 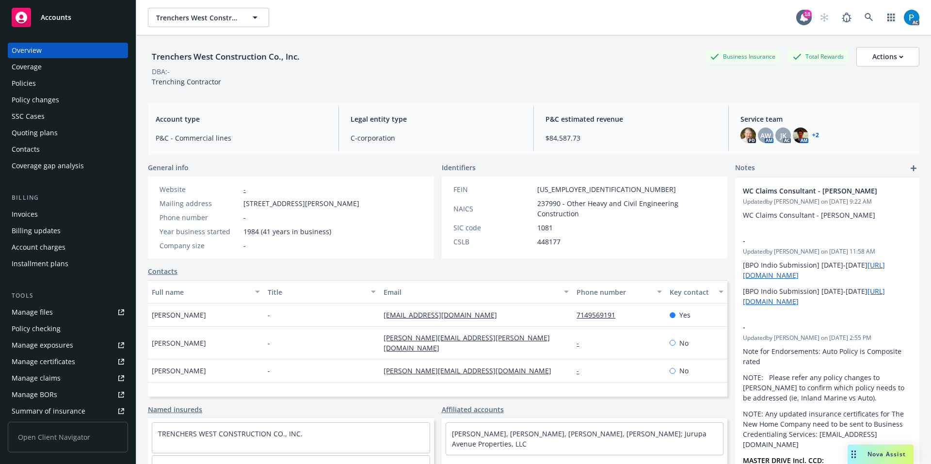 I want to click on span: 1081, so click(x=545, y=227).